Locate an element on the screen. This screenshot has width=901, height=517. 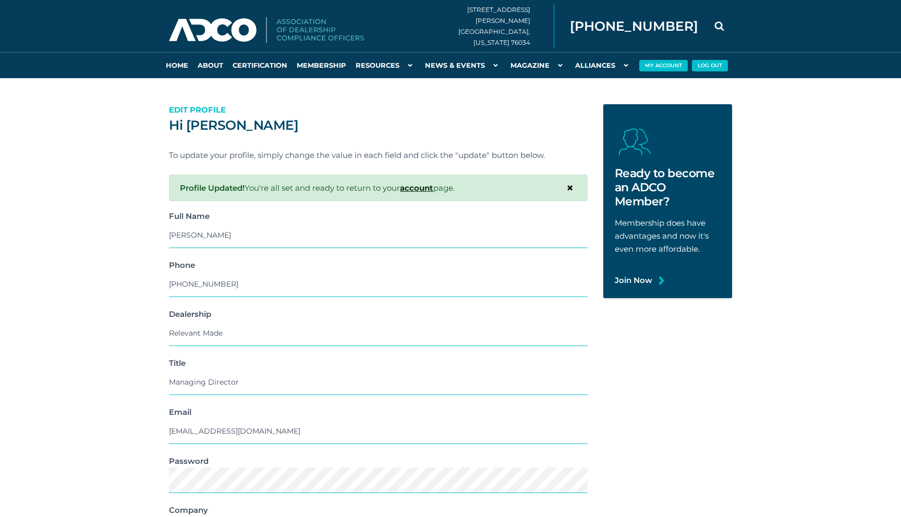
strong: Email is located at coordinates (180, 412).